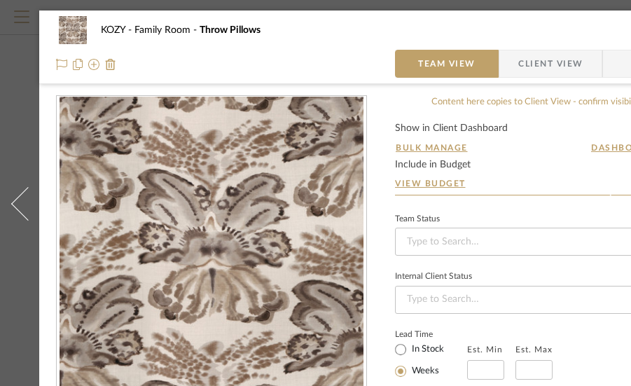 Image resolution: width=631 pixels, height=386 pixels. I want to click on span: Client View, so click(551, 64).